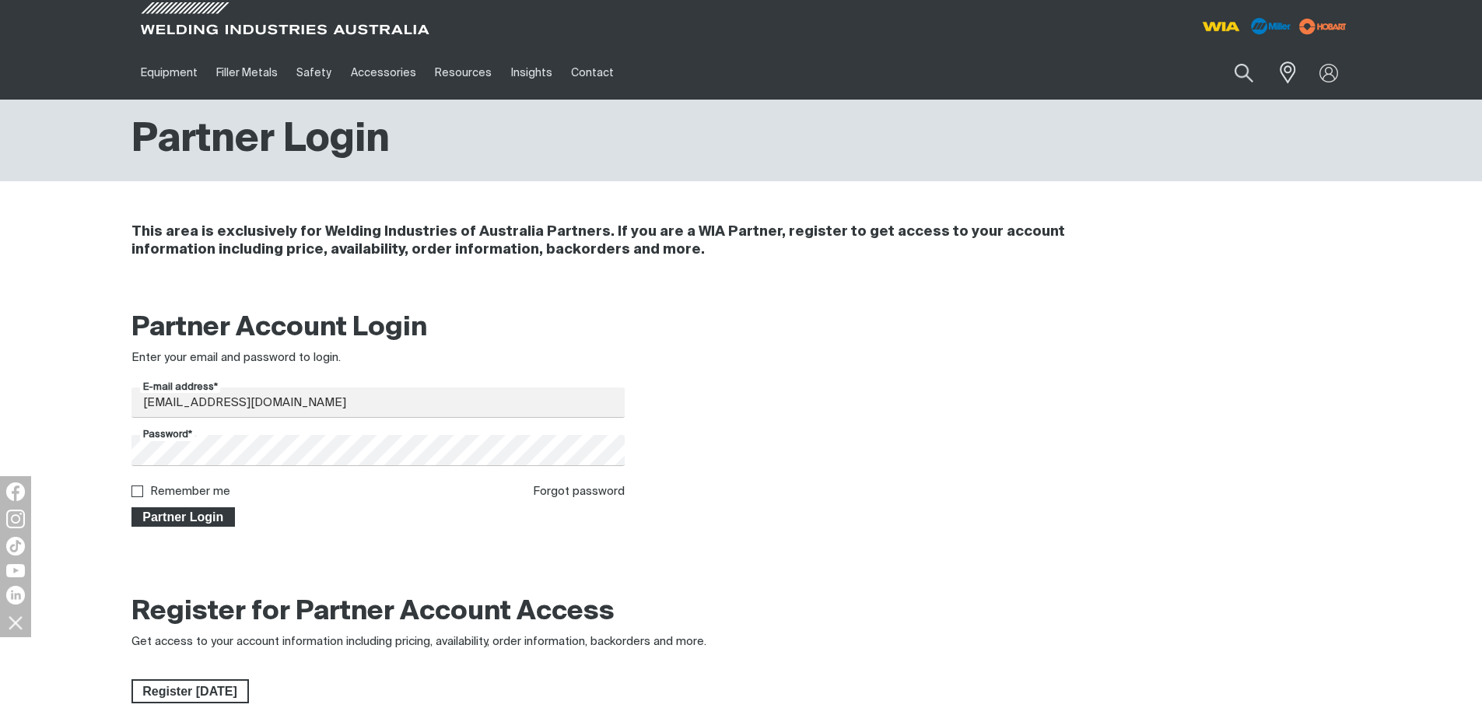 The image size is (1482, 715). What do you see at coordinates (1233, 72) in the screenshot?
I see `input: Product name or item number...` at bounding box center [1233, 72].